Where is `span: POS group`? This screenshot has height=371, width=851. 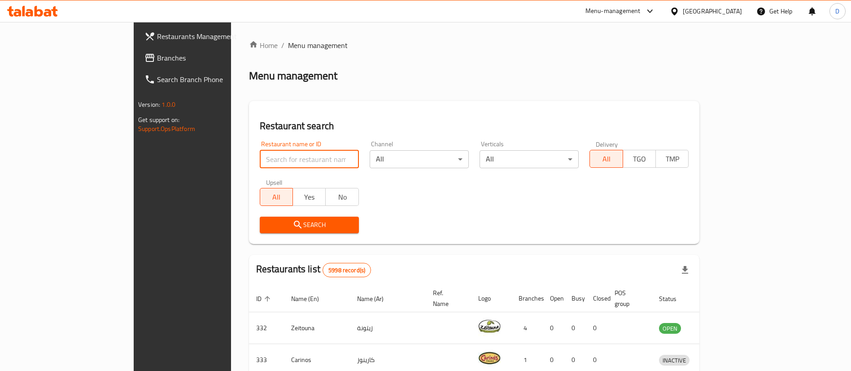 span: POS group is located at coordinates (628, 298).